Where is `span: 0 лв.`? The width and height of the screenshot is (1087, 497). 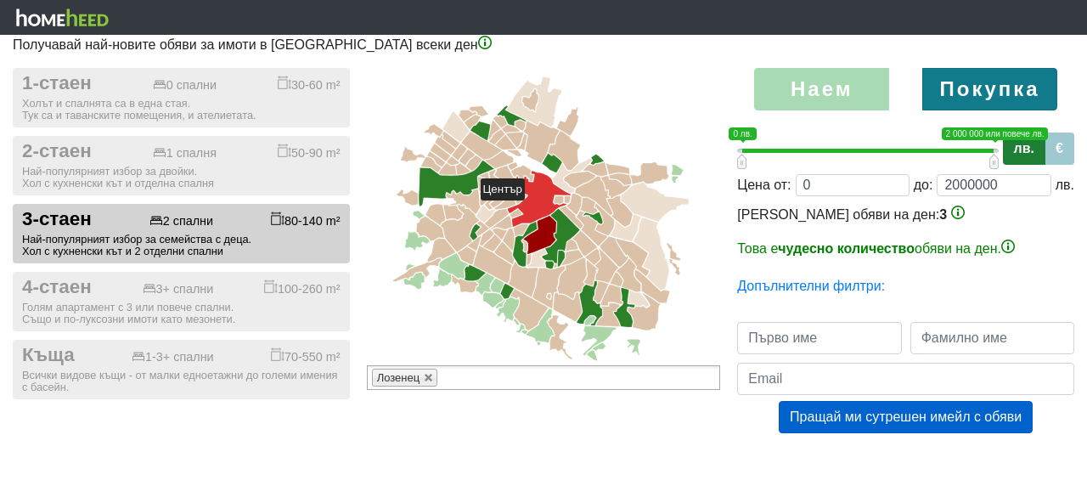 span: 0 лв. is located at coordinates (742, 133).